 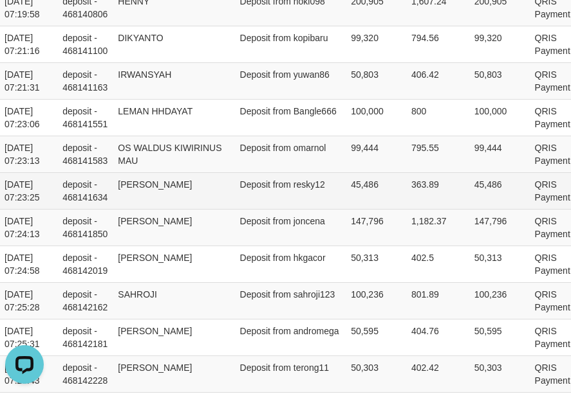 I want to click on td: 402.5, so click(x=438, y=264).